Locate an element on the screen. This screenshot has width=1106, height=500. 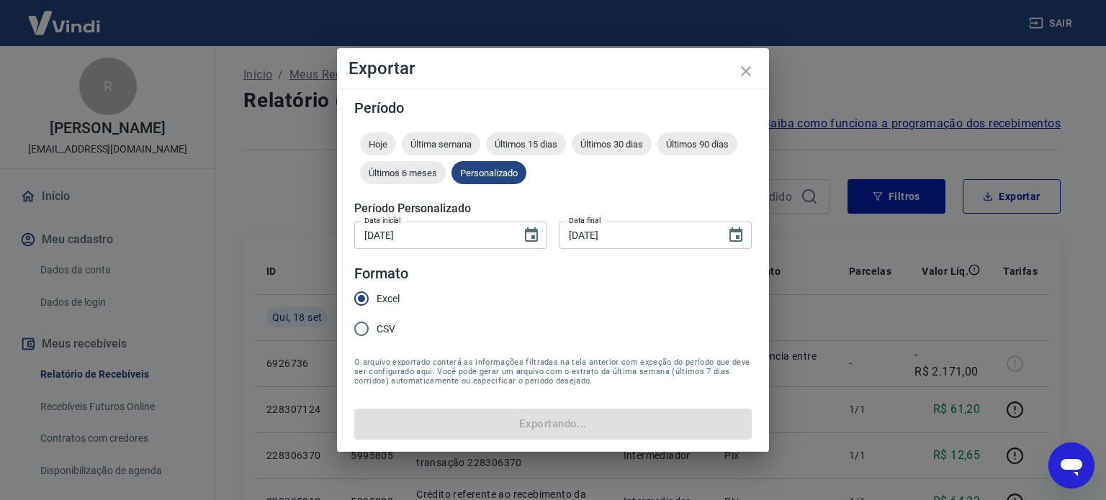
div: Última semana is located at coordinates (441, 144).